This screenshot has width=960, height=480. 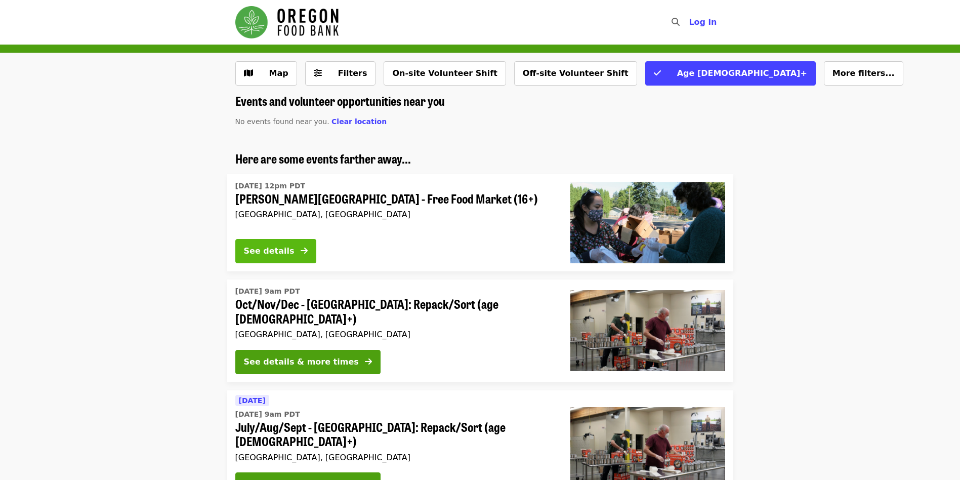 What do you see at coordinates (282, 121) in the screenshot?
I see `span: No events found near you.` at bounding box center [282, 121].